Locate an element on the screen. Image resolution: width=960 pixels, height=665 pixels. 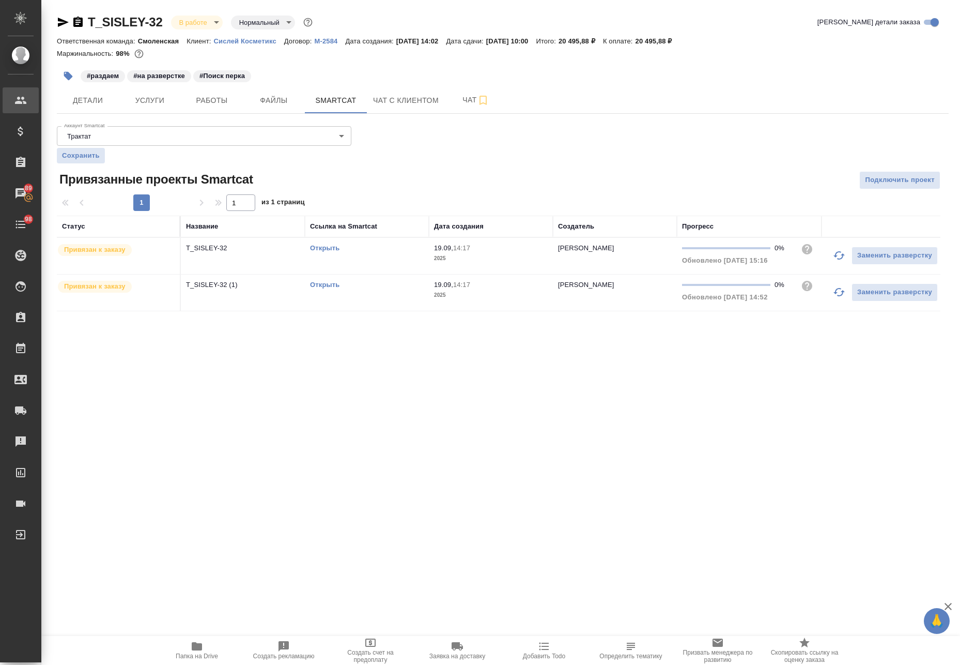
button: 368.00 RUB; is located at coordinates (139, 54).